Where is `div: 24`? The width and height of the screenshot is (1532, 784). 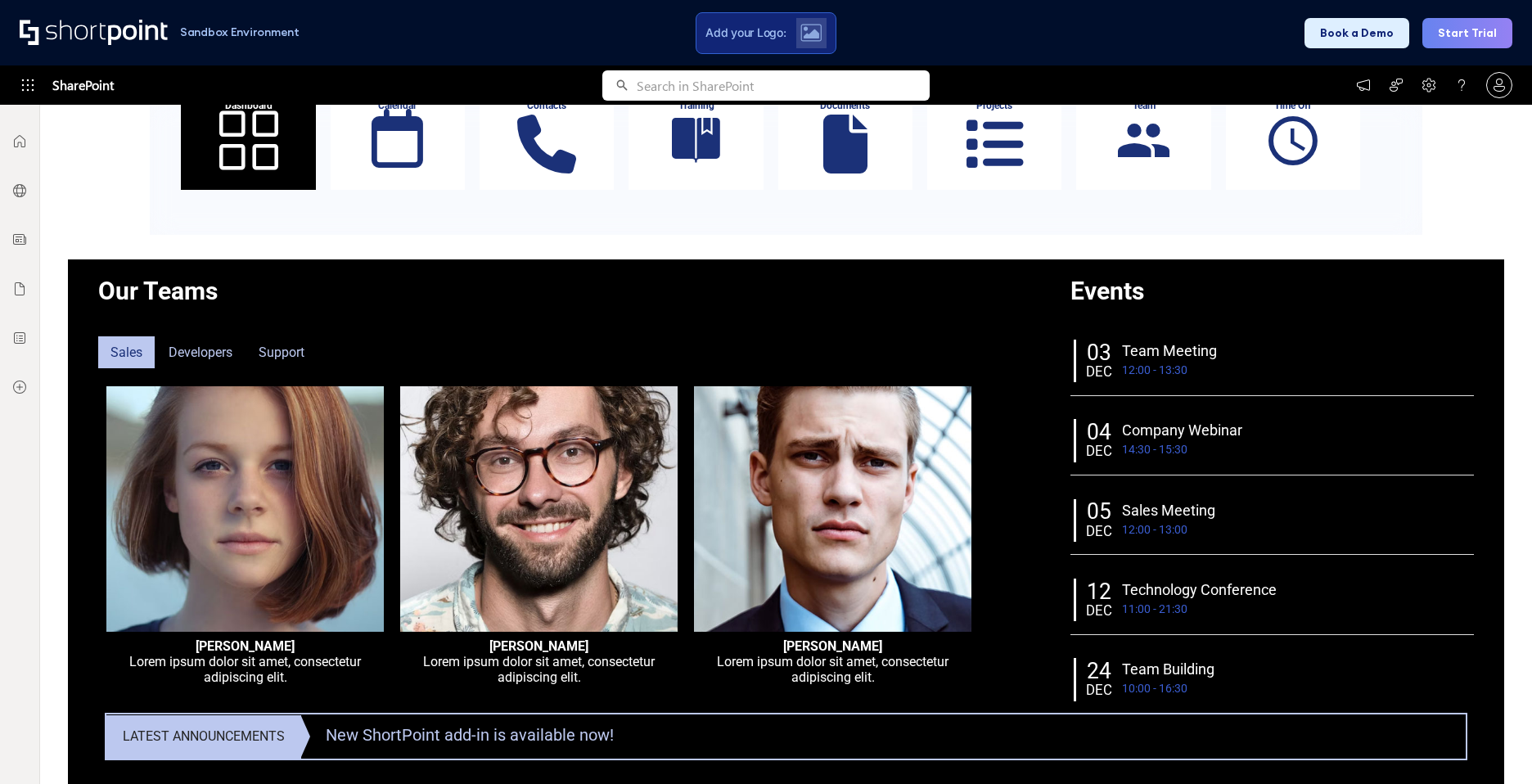 div: 24 is located at coordinates (1099, 672).